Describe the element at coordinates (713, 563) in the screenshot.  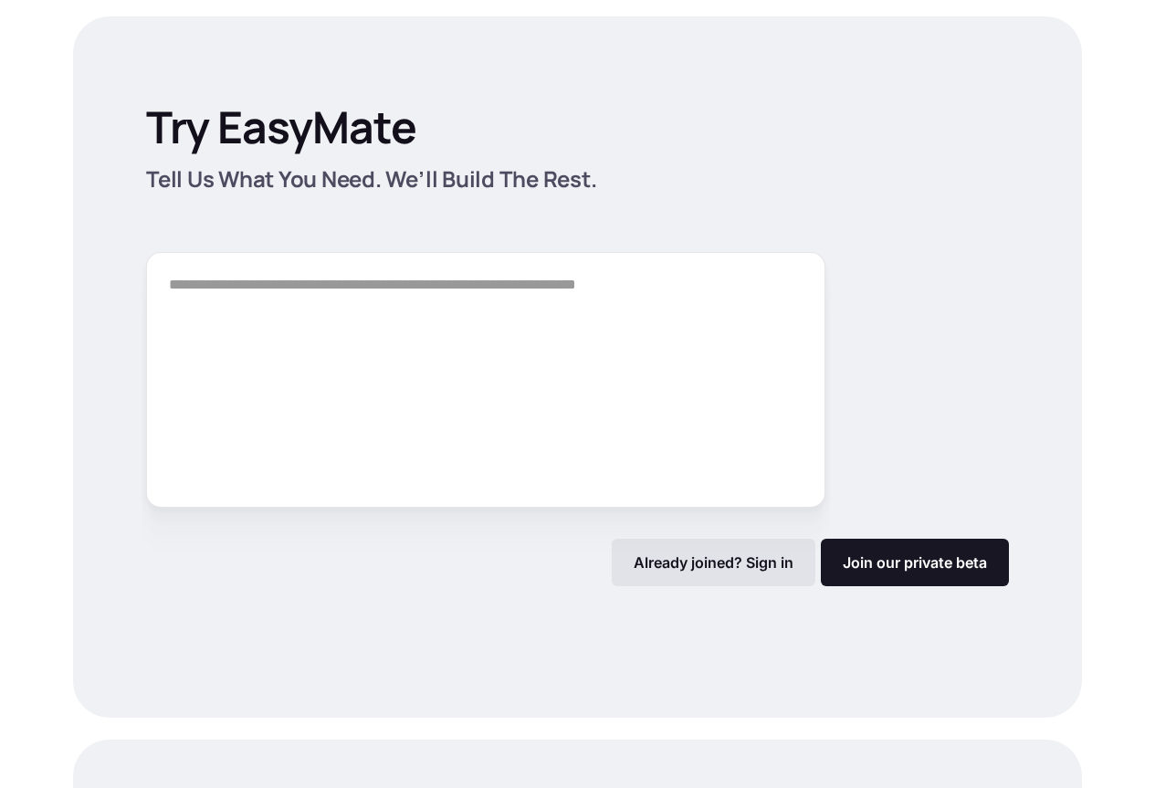
I see `a: Already joined? Sign in` at that location.